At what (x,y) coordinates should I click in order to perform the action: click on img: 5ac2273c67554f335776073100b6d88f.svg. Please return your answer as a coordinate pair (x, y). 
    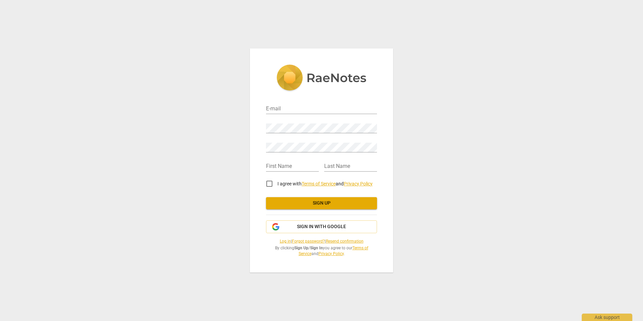
    Looking at the image, I should click on (322, 78).